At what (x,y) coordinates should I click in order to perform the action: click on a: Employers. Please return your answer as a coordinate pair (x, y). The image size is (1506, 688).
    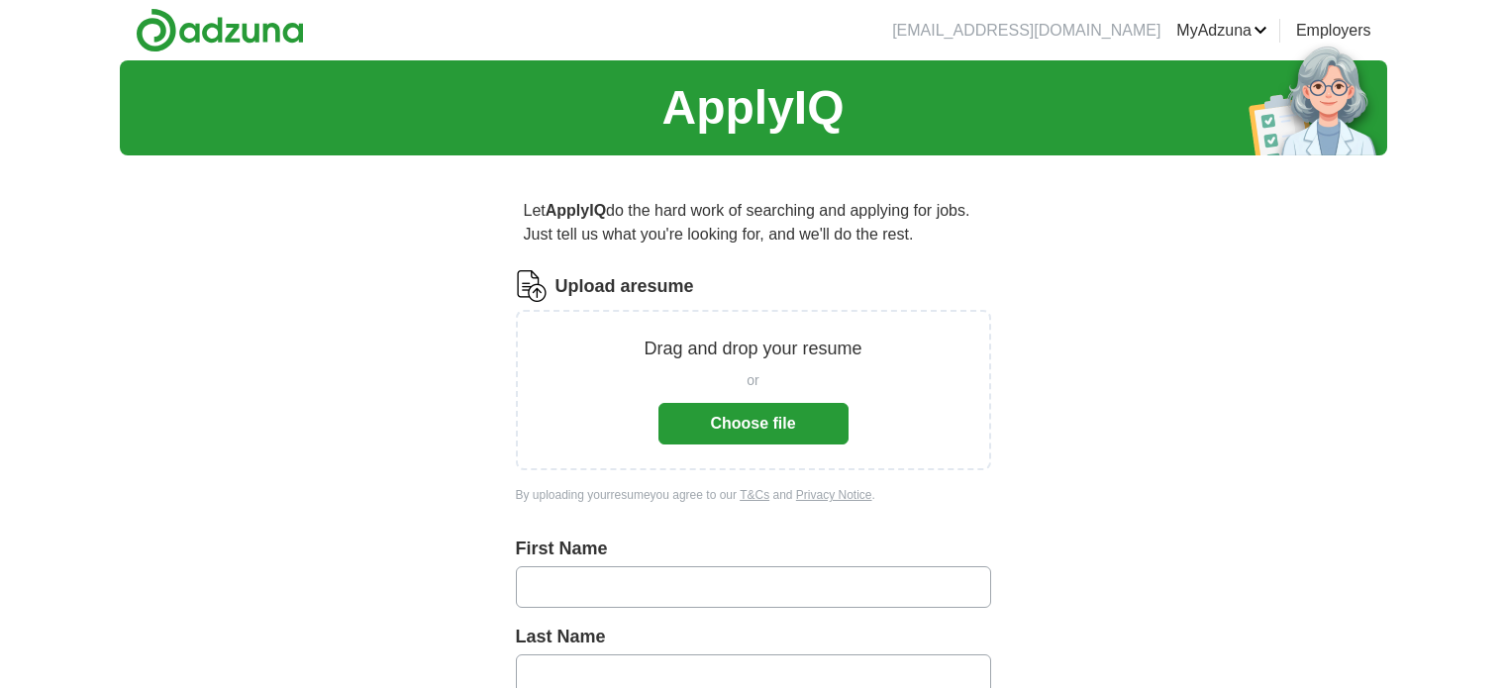
    Looking at the image, I should click on (1334, 31).